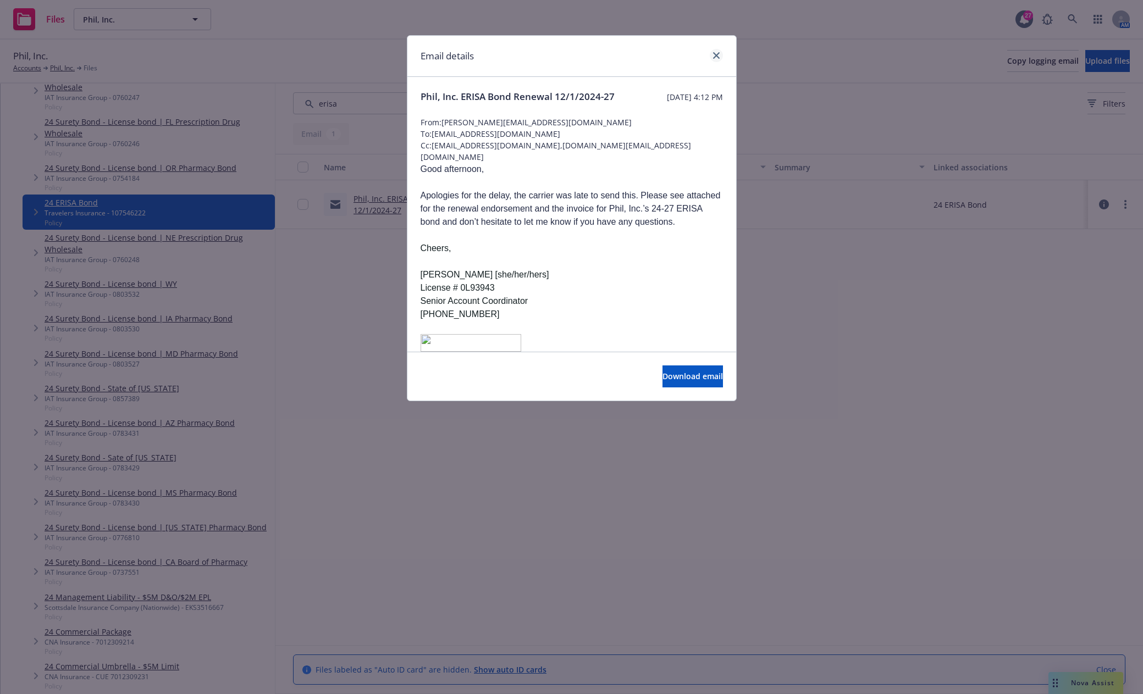  What do you see at coordinates (436, 248) in the screenshot?
I see `span: Cheers,` at bounding box center [436, 248].